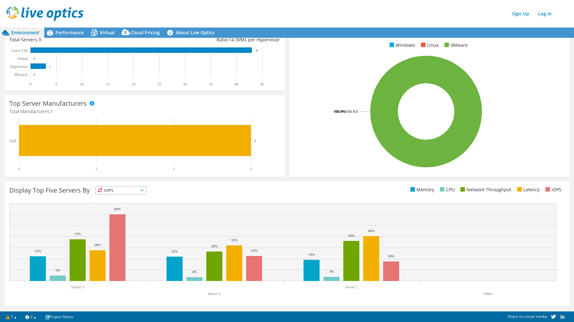 This screenshot has width=574, height=322. What do you see at coordinates (52, 111) in the screenshot?
I see `span: 1` at bounding box center [52, 111].